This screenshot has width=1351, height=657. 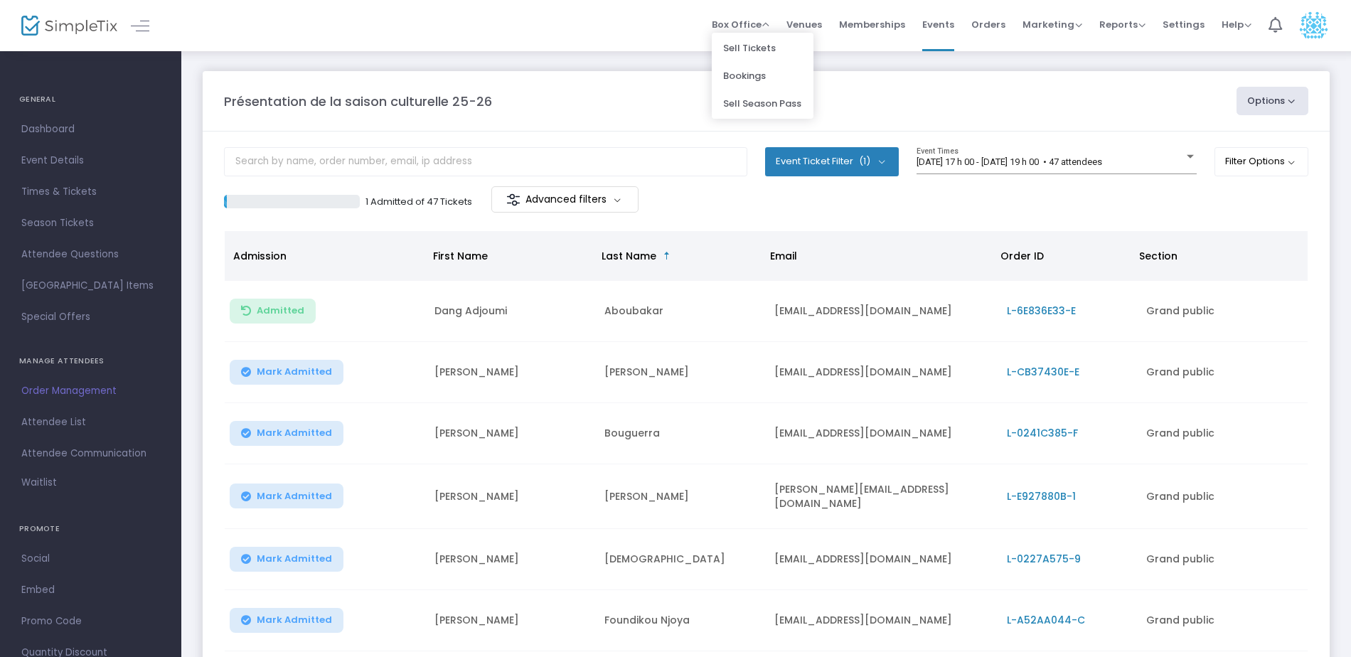 What do you see at coordinates (1041, 311) in the screenshot?
I see `span: L-6E836E33-E` at bounding box center [1041, 311].